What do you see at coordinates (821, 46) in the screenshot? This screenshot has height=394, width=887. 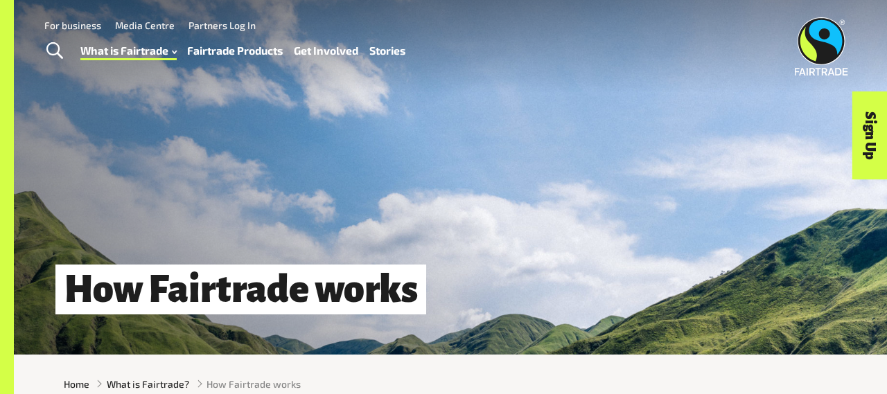 I see `img: Fairtrade Australia New Zealand logo` at bounding box center [821, 46].